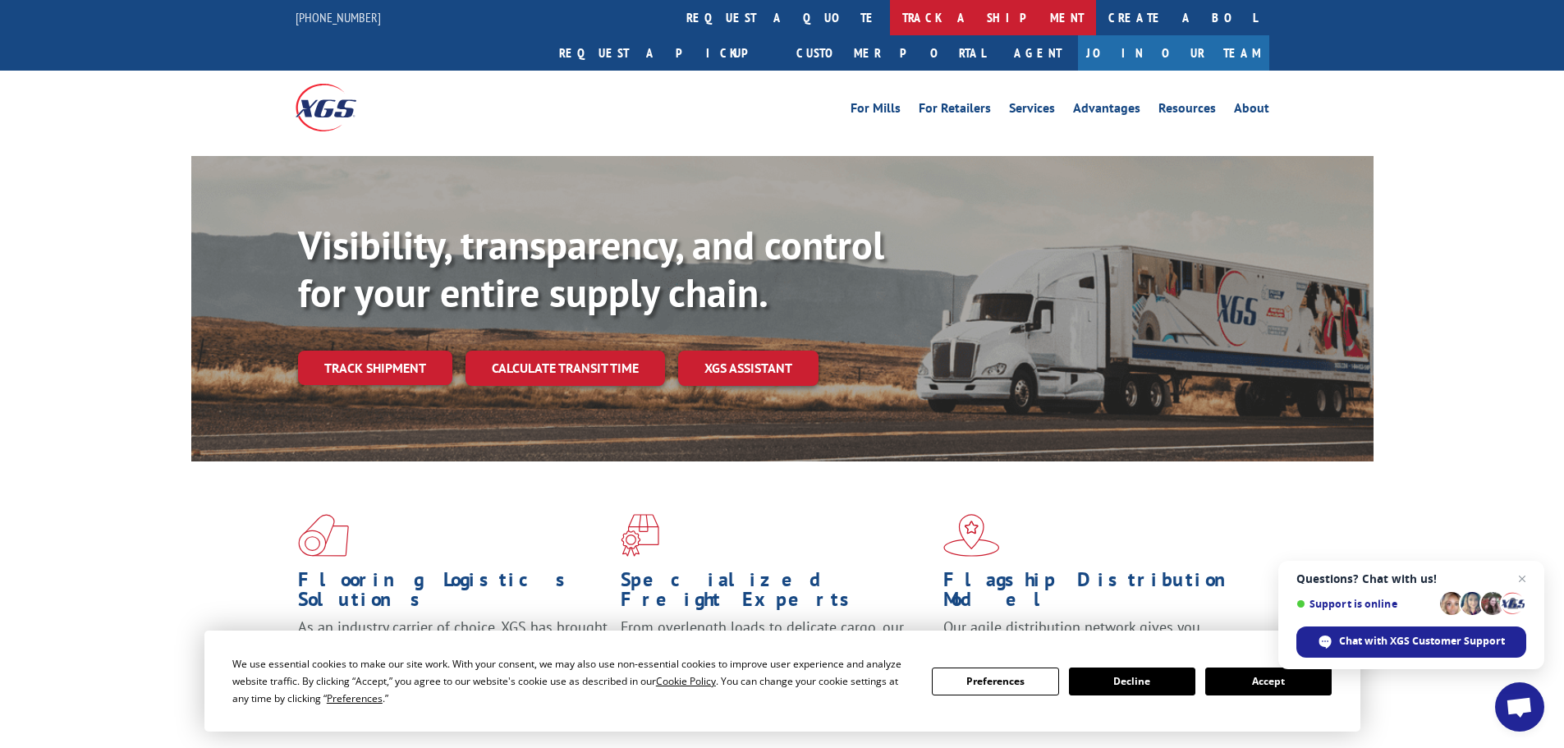 The height and width of the screenshot is (748, 1564). What do you see at coordinates (1268, 681) in the screenshot?
I see `button: Accept` at bounding box center [1268, 681].